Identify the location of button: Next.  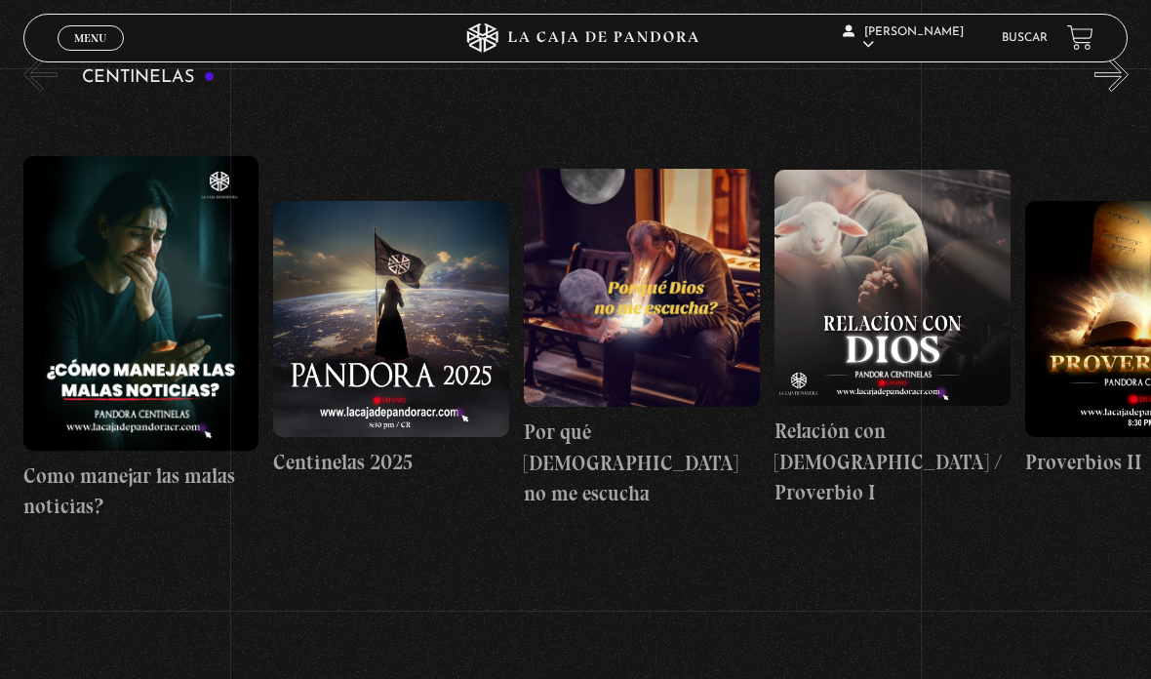
(1111, 74).